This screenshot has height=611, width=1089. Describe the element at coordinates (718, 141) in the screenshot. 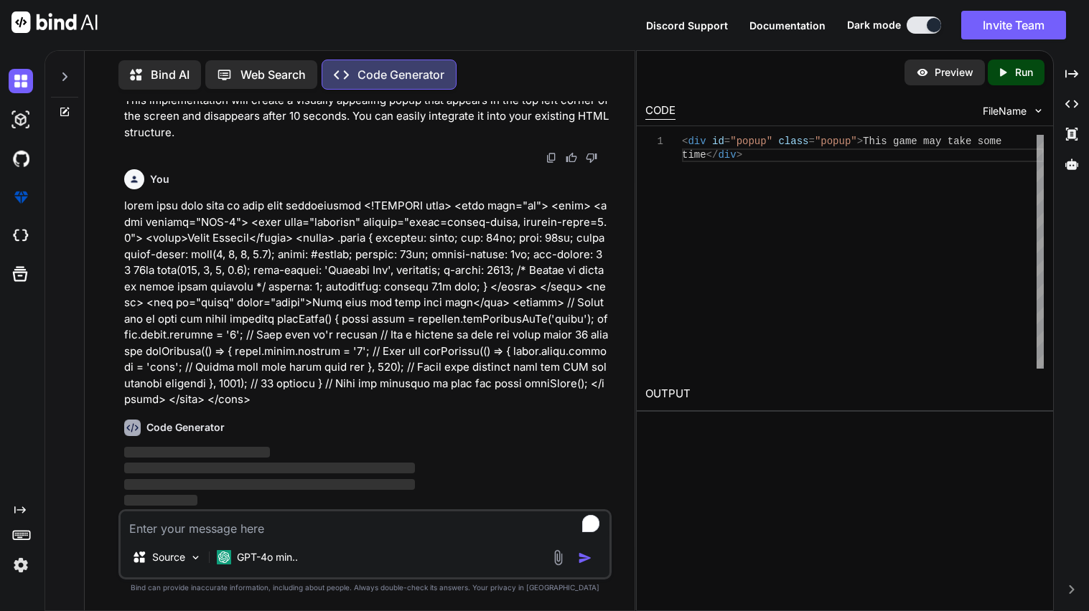

I see `span: id` at that location.